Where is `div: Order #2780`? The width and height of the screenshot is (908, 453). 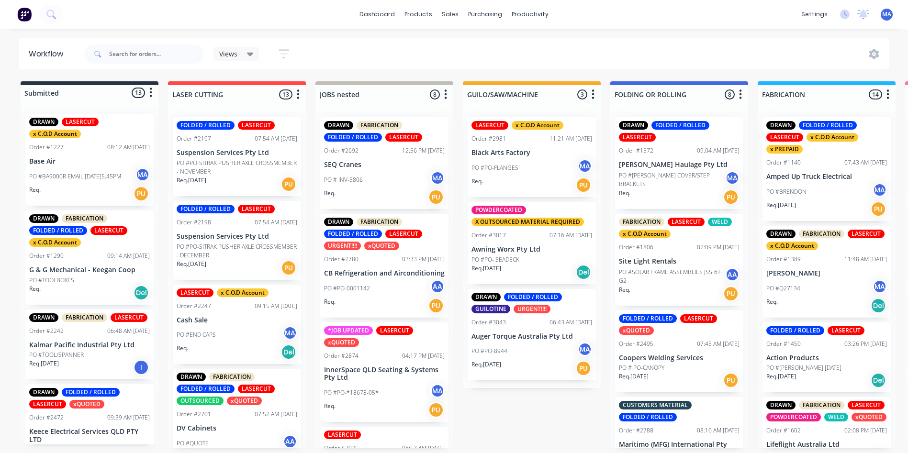
div: Order #2780 is located at coordinates (341, 259).